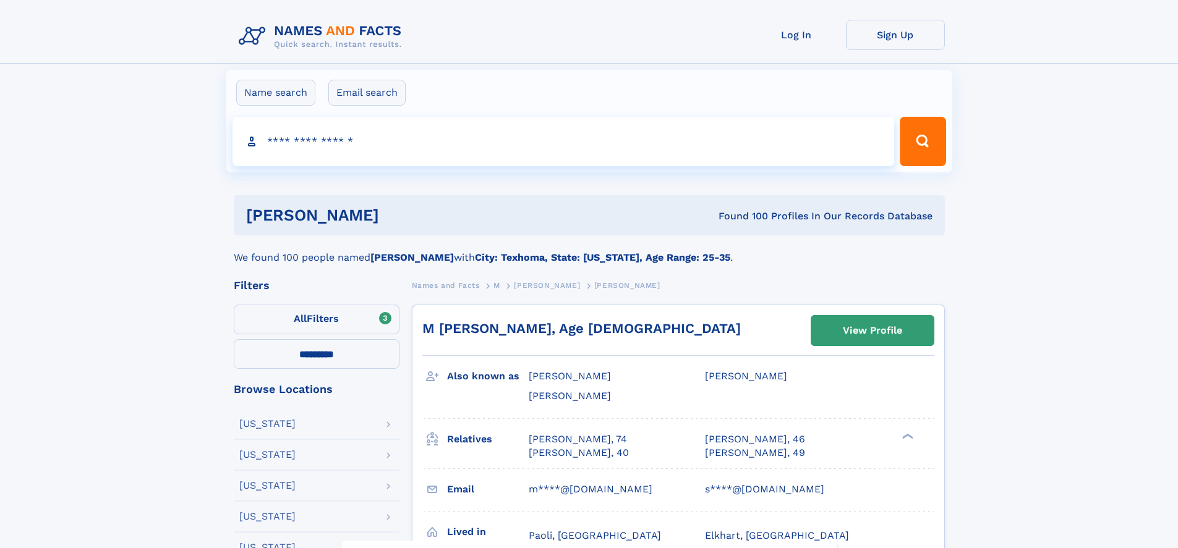  What do you see at coordinates (488, 532) in the screenshot?
I see `h3: Lived in` at bounding box center [488, 532].